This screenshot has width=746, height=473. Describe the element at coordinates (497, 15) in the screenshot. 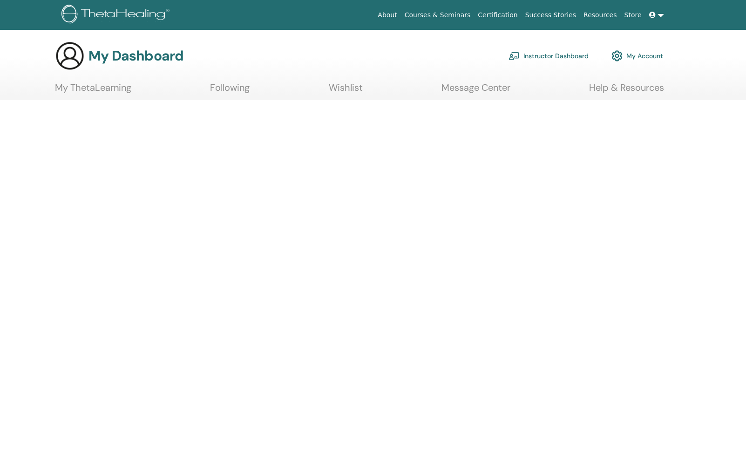

I see `a: Certification` at that location.